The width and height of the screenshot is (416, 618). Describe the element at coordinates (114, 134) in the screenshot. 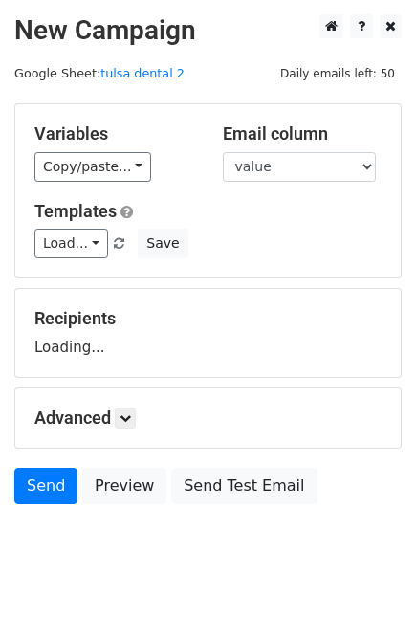

I see `h5: Variables` at that location.